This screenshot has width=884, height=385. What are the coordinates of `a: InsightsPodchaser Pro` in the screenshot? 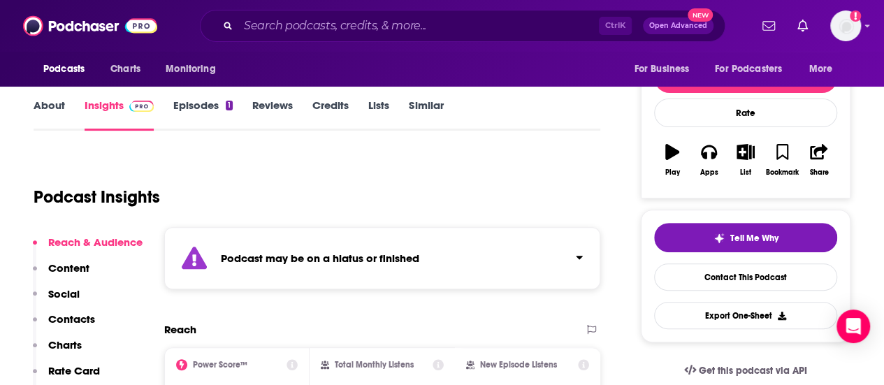 It's located at (119, 115).